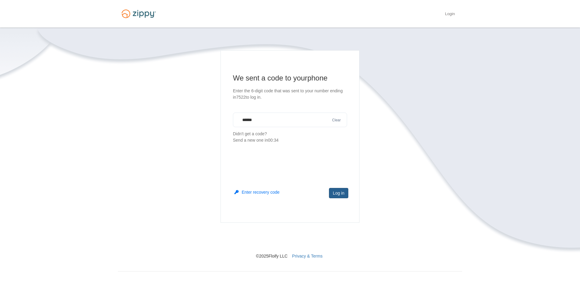  Describe the element at coordinates (290, 94) in the screenshot. I see `p: Enter the 6-digit code that was sent to your number ending in 7522 to log in.` at that location.